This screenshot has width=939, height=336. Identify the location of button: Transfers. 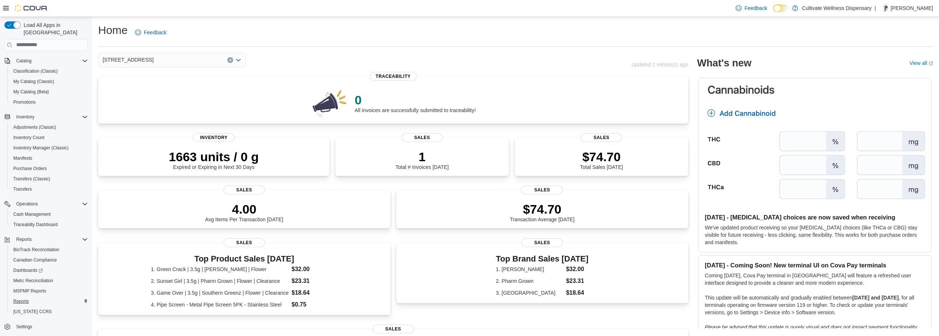
(49, 189).